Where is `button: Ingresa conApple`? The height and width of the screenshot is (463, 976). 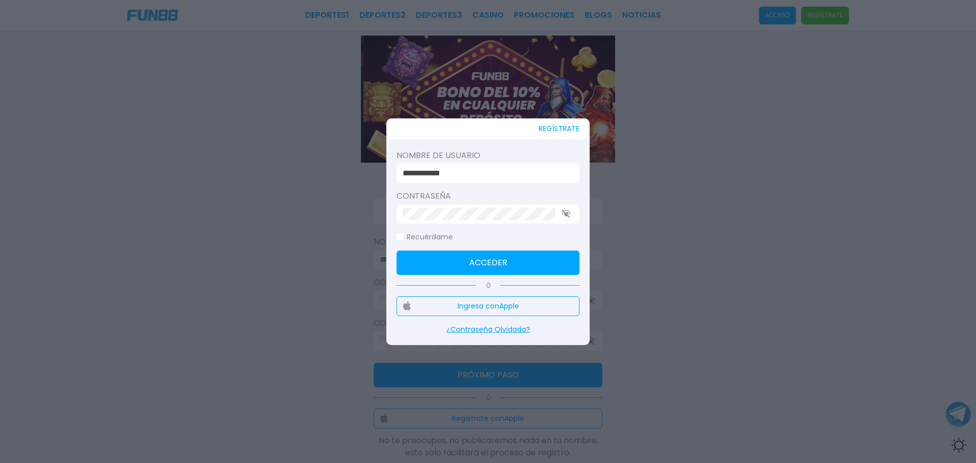 button: Ingresa conApple is located at coordinates (488, 306).